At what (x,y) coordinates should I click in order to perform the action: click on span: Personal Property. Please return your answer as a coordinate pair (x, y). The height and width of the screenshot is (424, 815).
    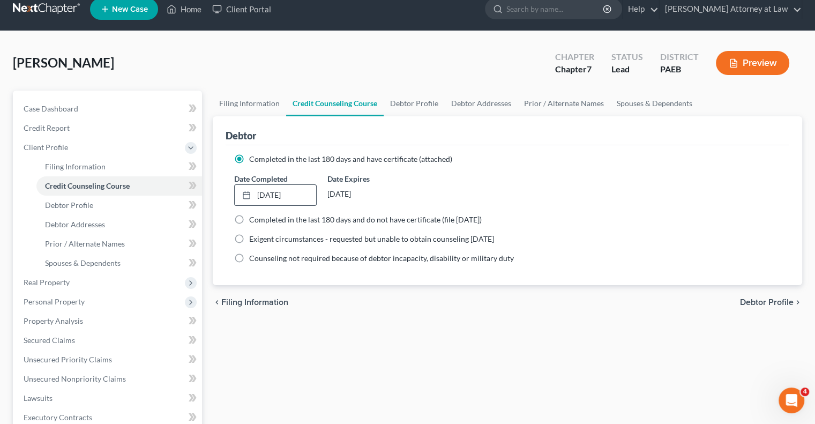
    Looking at the image, I should click on (54, 301).